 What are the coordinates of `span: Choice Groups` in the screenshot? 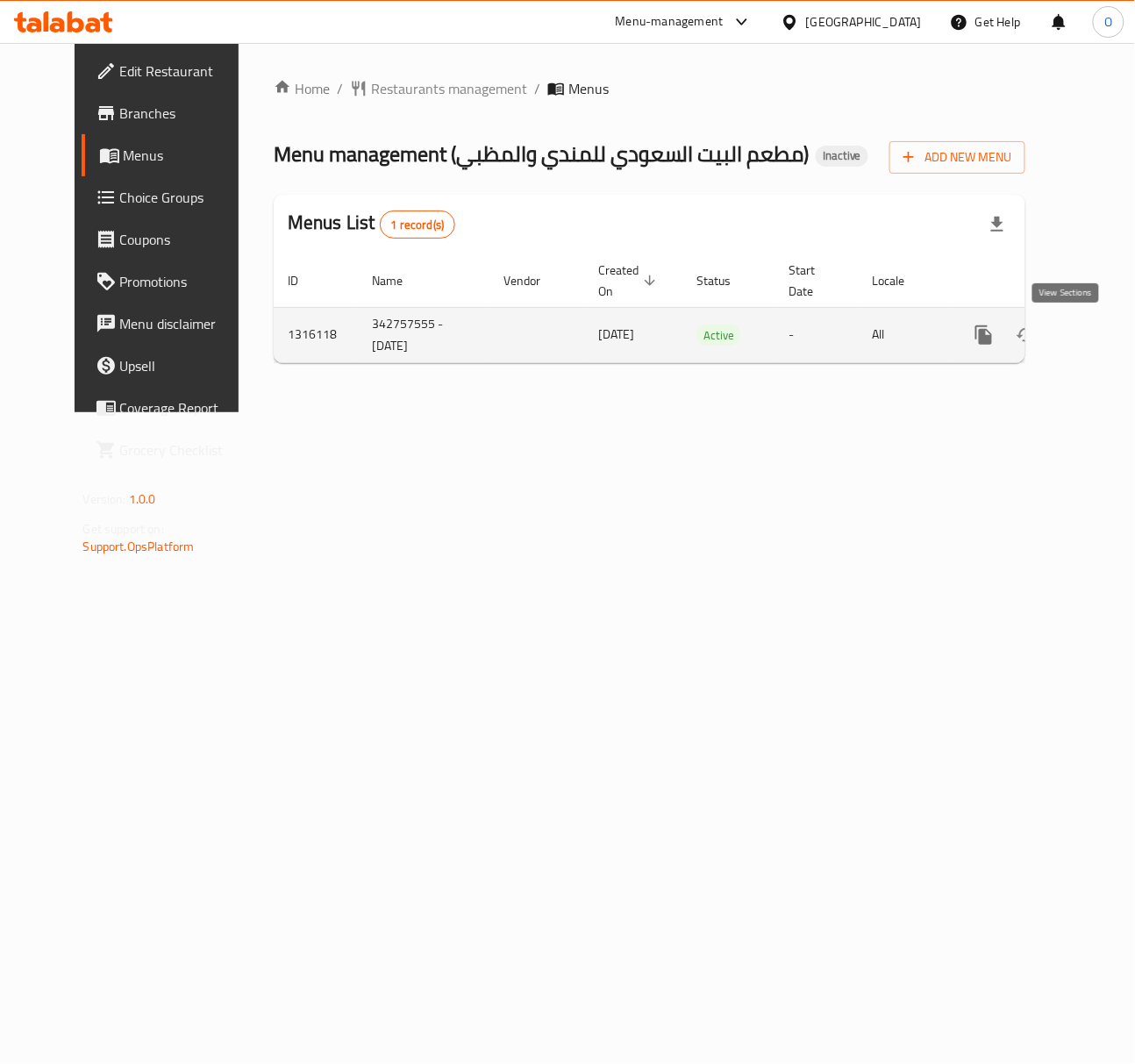 It's located at (185, 198).